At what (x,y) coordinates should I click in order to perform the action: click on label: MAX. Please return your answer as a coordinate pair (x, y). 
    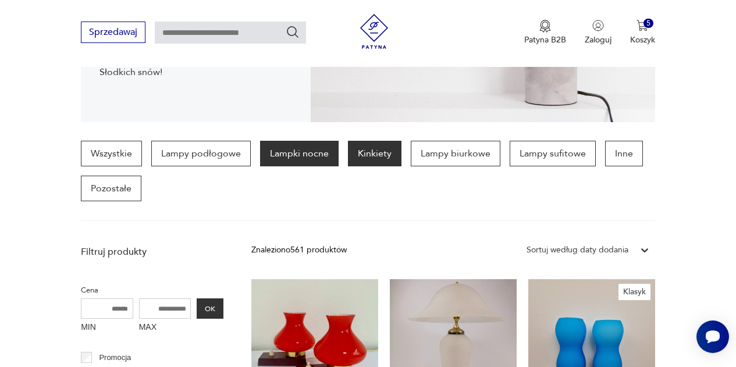
    Looking at the image, I should click on (165, 328).